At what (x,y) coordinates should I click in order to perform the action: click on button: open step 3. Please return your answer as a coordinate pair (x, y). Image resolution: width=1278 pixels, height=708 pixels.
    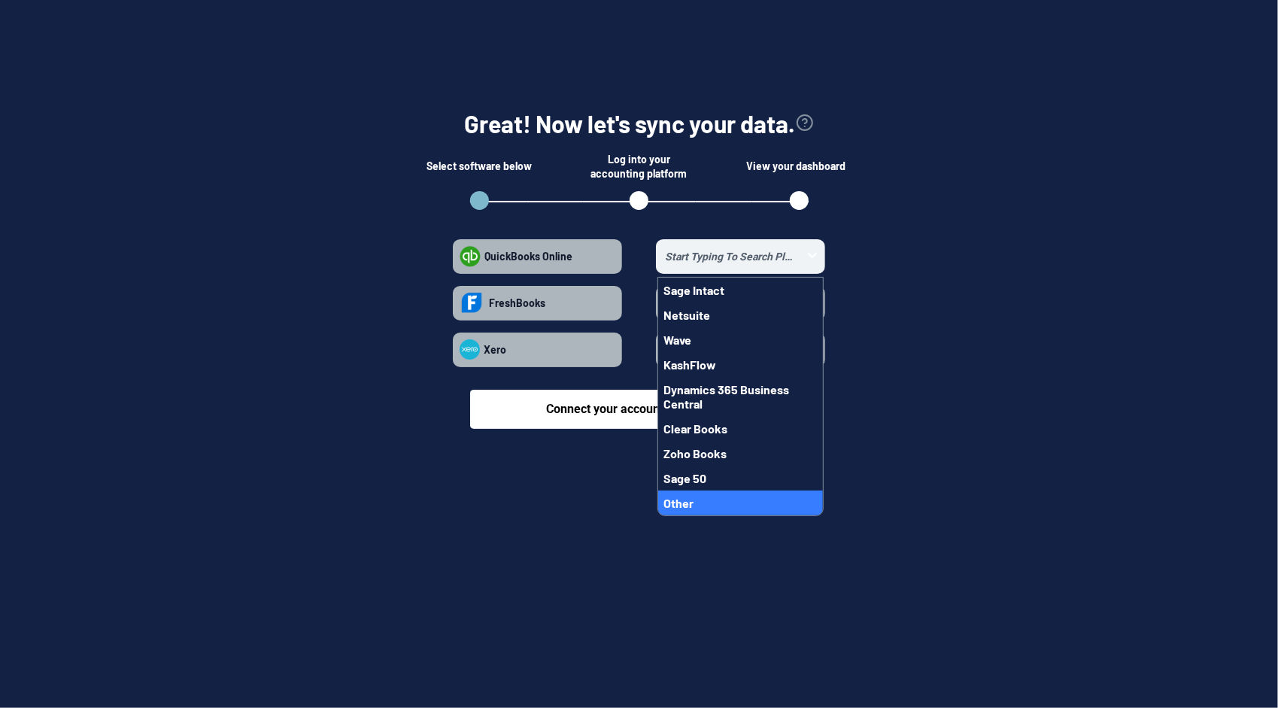
    Looking at the image, I should click on (799, 200).